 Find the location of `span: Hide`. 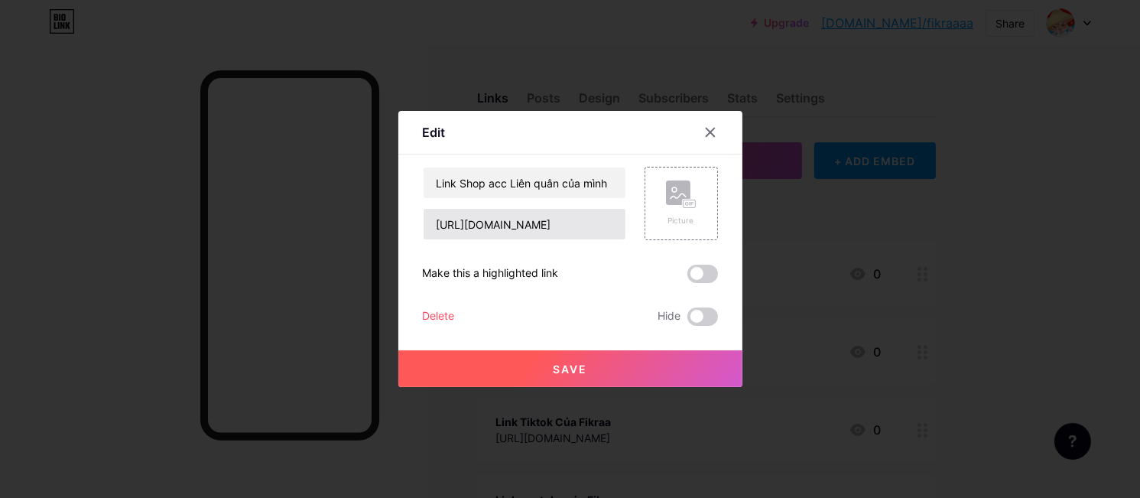

span: Hide is located at coordinates (670, 317).